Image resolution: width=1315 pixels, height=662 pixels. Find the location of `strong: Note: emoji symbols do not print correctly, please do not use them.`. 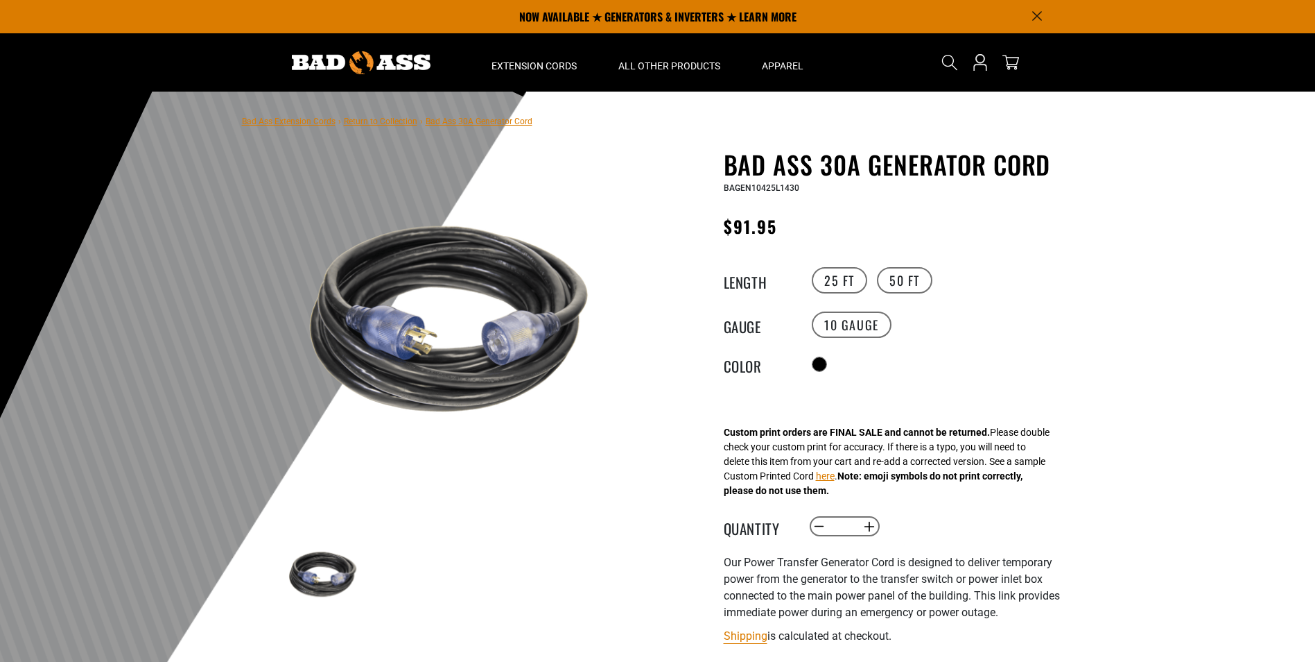

strong: Note: emoji symbols do not print correctly, please do not use them. is located at coordinates (873, 483).